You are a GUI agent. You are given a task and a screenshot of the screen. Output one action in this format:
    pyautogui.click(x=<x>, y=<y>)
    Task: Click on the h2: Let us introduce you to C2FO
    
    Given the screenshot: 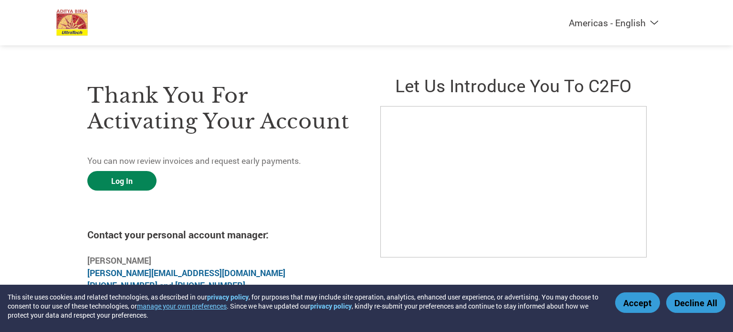 What is the action you would take?
    pyautogui.click(x=513, y=85)
    